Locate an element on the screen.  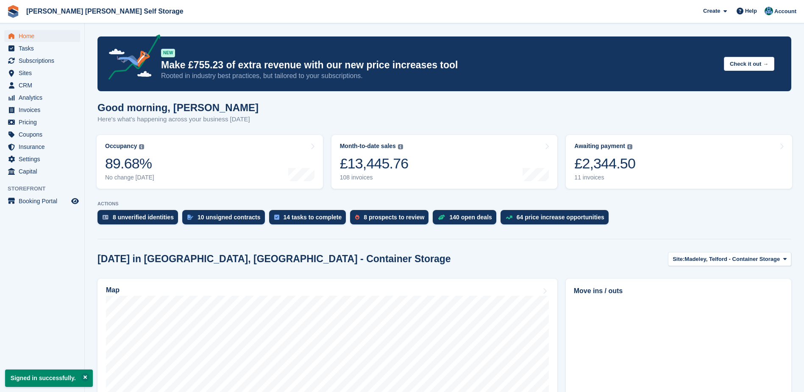
span: Capital is located at coordinates (44, 171).